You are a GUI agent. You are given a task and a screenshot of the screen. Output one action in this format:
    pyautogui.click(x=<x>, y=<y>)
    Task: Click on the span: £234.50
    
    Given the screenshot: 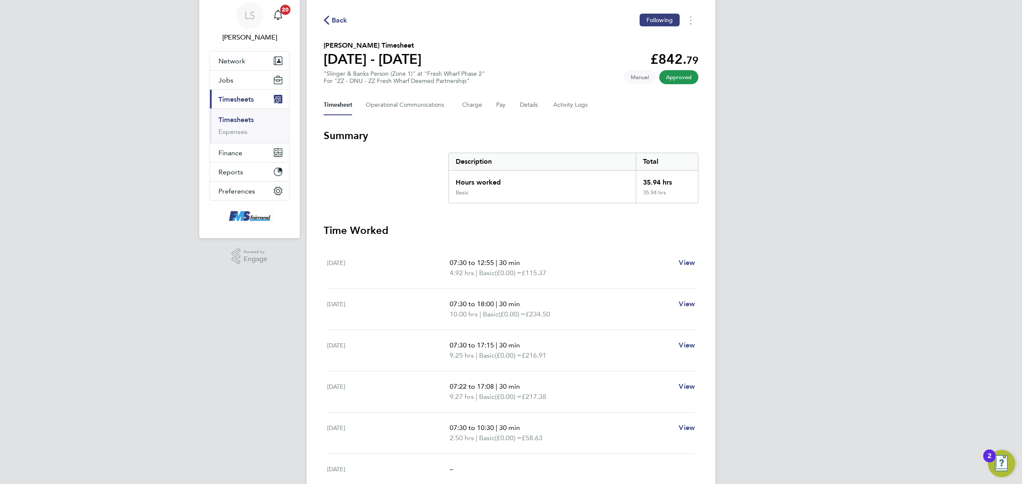 What is the action you would take?
    pyautogui.click(x=538, y=314)
    